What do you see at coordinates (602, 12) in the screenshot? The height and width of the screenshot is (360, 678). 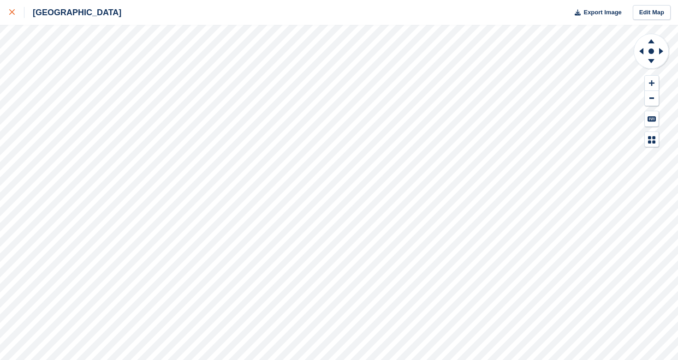 I see `span: Export Image` at bounding box center [602, 12].